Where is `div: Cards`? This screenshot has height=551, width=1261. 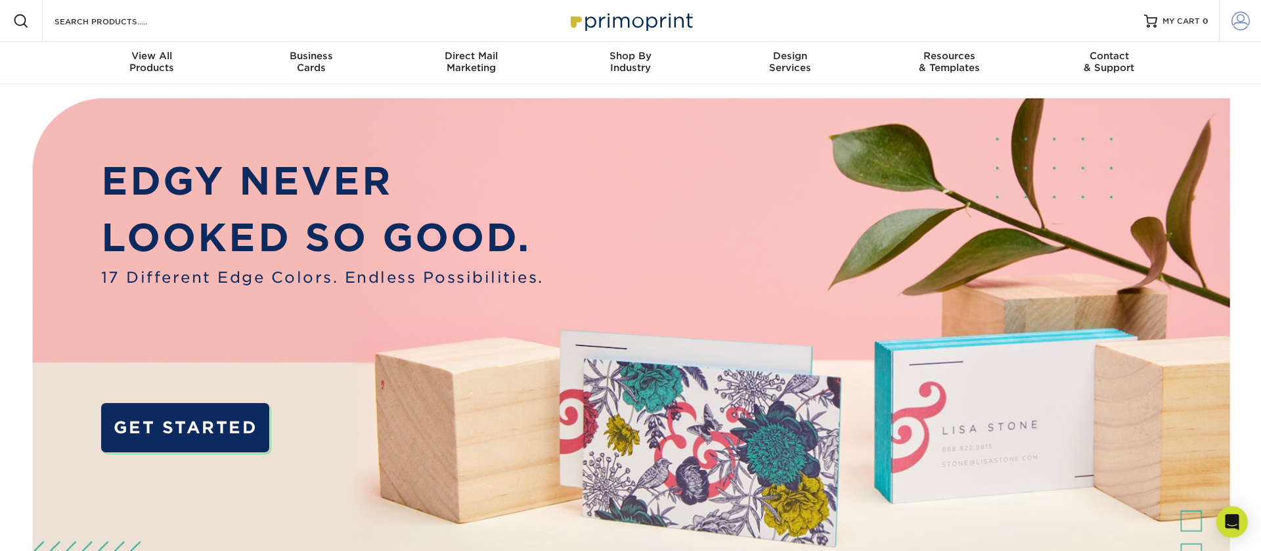 div: Cards is located at coordinates (311, 62).